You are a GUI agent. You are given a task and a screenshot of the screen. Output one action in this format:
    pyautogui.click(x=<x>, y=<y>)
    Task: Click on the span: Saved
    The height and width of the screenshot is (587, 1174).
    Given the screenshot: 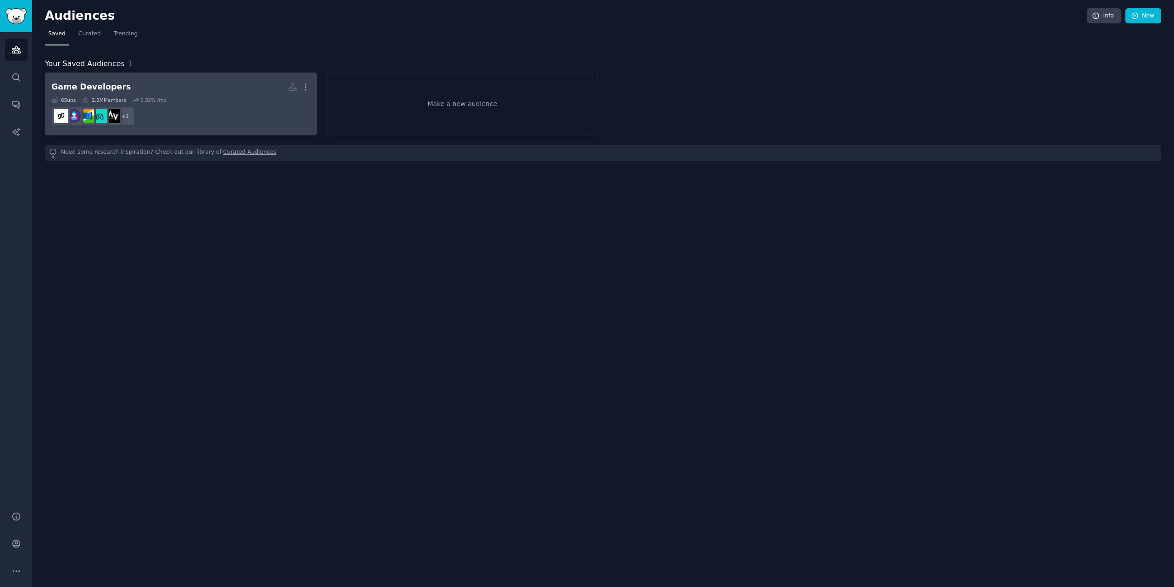 What is the action you would take?
    pyautogui.click(x=57, y=34)
    